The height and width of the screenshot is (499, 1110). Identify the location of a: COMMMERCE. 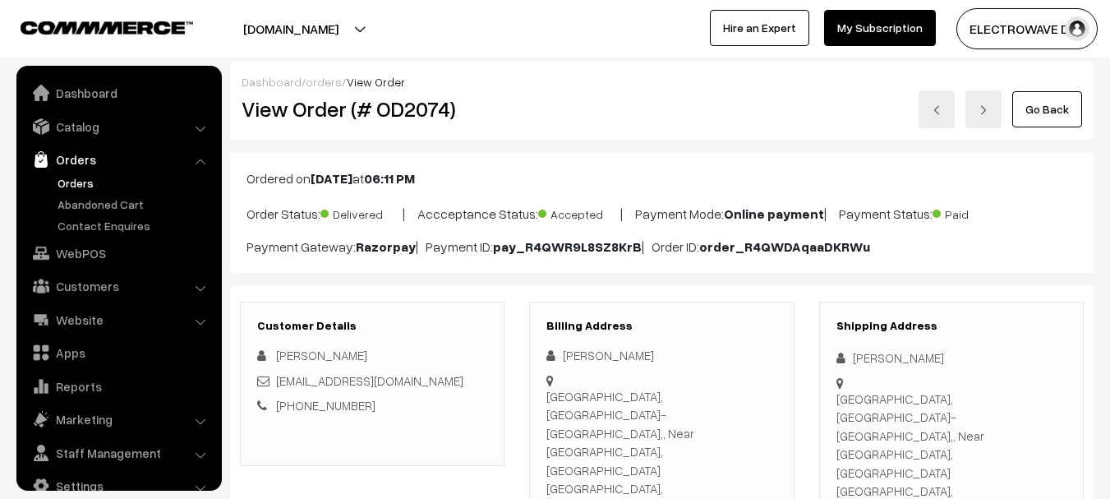
(92, 26).